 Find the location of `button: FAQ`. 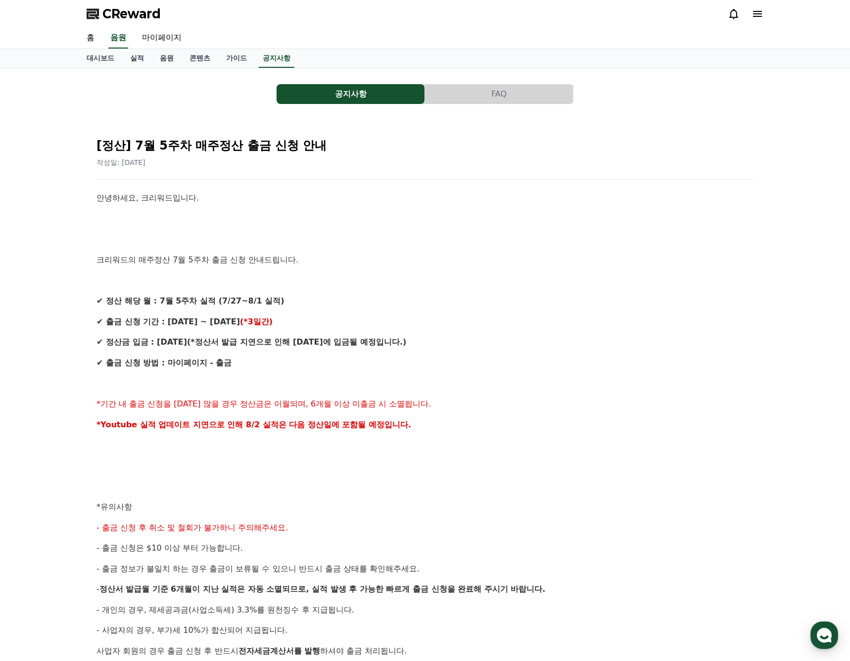

button: FAQ is located at coordinates (499, 94).